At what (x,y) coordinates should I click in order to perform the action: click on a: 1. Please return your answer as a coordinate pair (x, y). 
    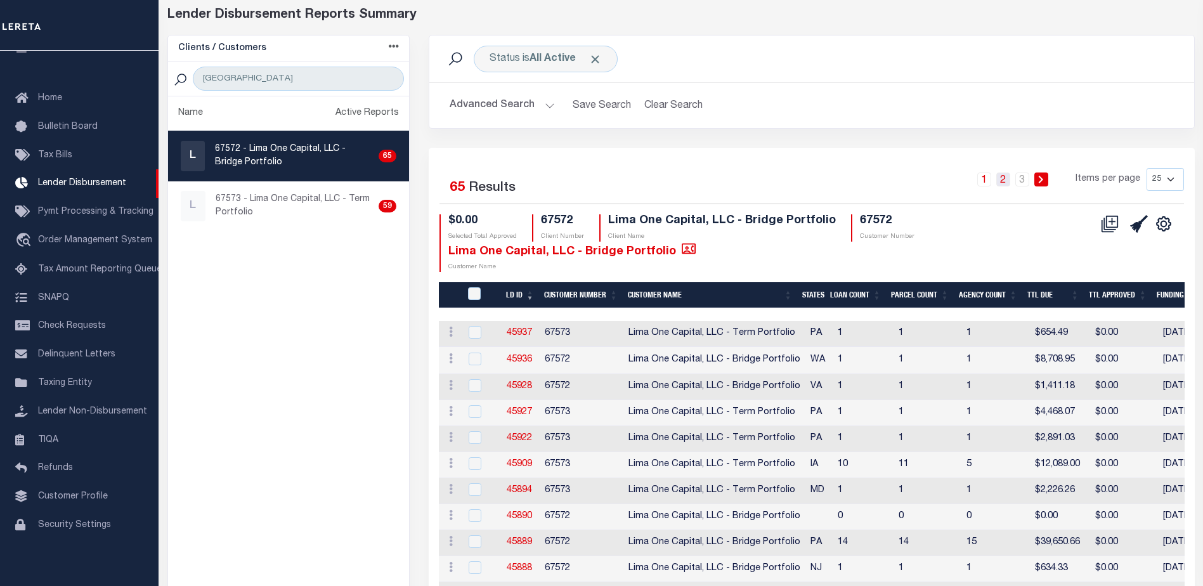
    Looking at the image, I should click on (984, 179).